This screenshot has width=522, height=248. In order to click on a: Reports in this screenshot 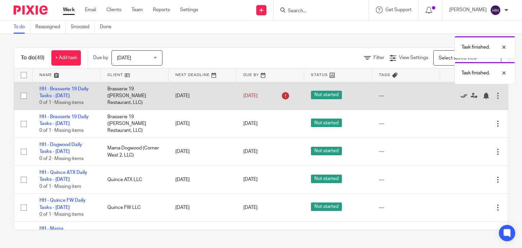, I will do `click(162, 10)`.